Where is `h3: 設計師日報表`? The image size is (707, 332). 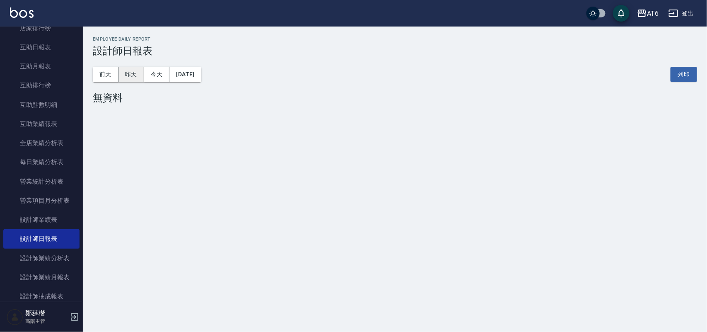 h3: 設計師日報表 is located at coordinates (395, 51).